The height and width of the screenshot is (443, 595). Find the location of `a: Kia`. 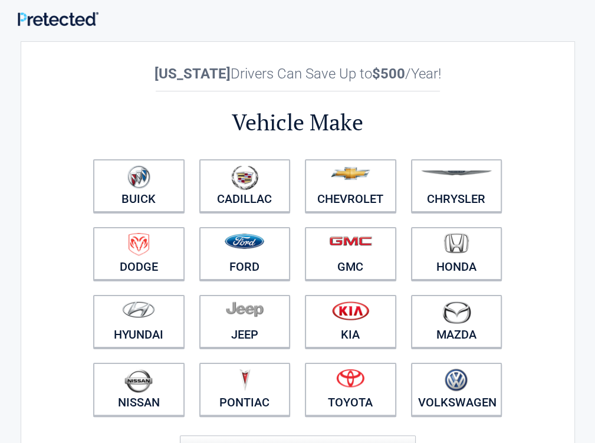

a: Kia is located at coordinates (350, 321).